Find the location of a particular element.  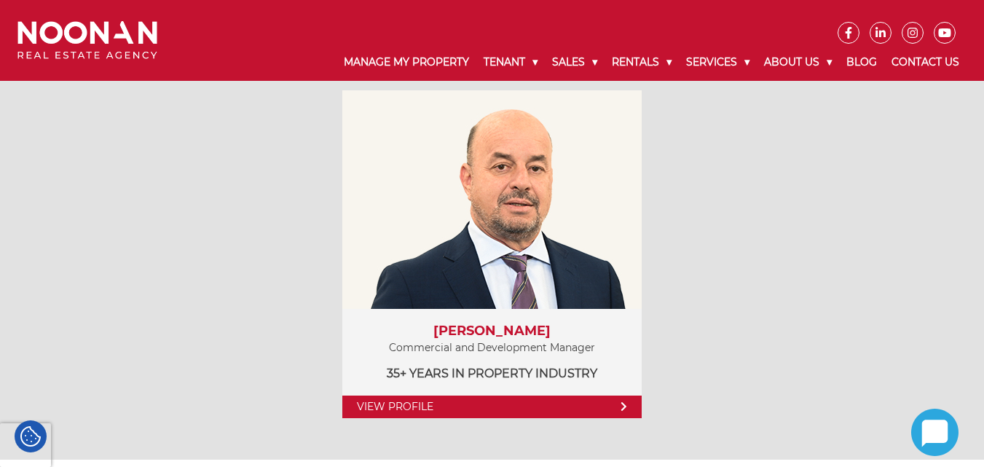

a: Manage My Property is located at coordinates (406, 62).